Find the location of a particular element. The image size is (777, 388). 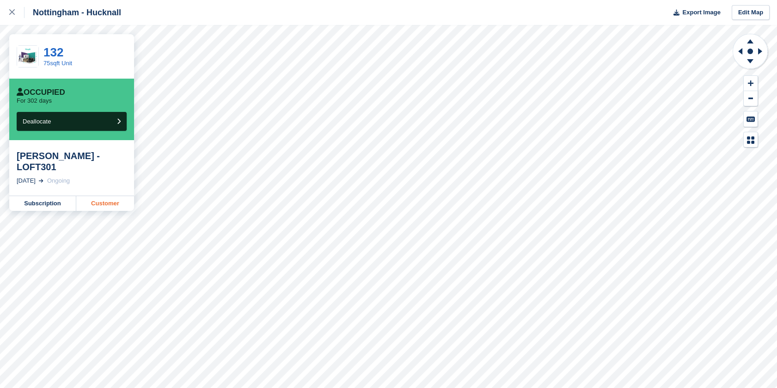

button: Export Image is located at coordinates (694, 12).